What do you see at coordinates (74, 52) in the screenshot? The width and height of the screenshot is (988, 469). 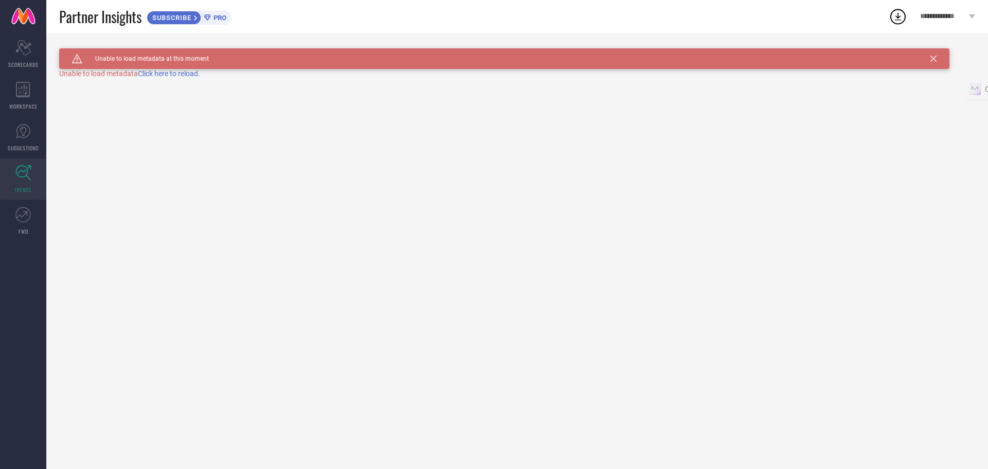 I see `h1: TRENDS` at bounding box center [74, 52].